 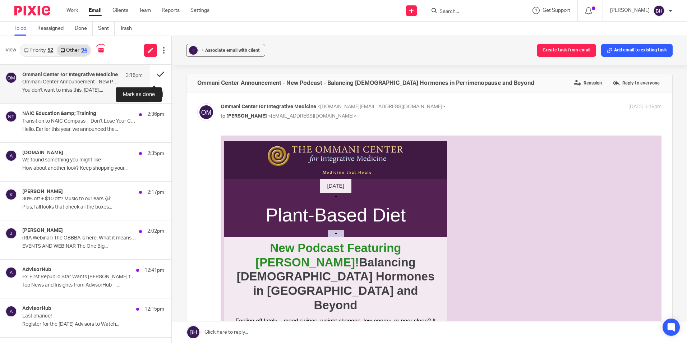 What do you see at coordinates (32, 10) in the screenshot?
I see `img: Pixie` at bounding box center [32, 10].